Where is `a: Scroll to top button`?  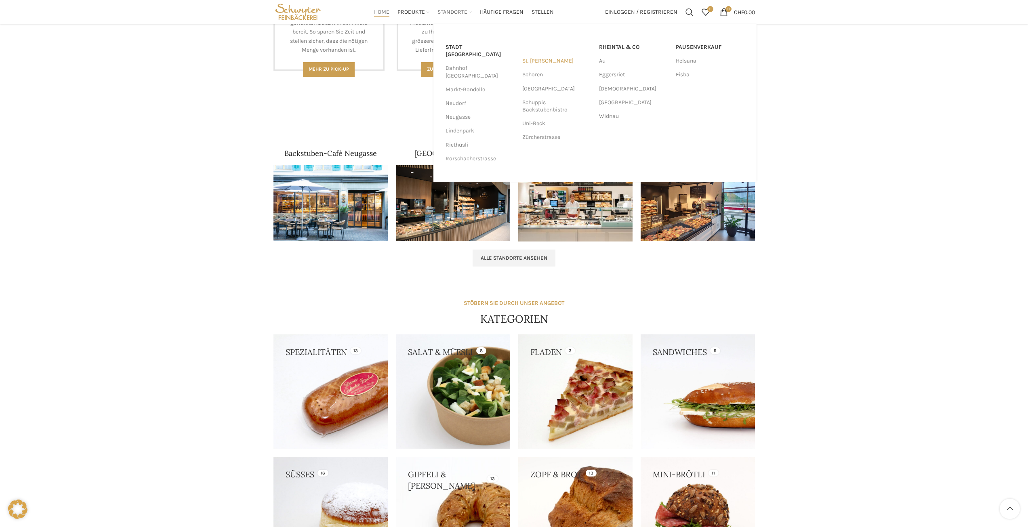
a: Scroll to top button is located at coordinates (1010, 509).